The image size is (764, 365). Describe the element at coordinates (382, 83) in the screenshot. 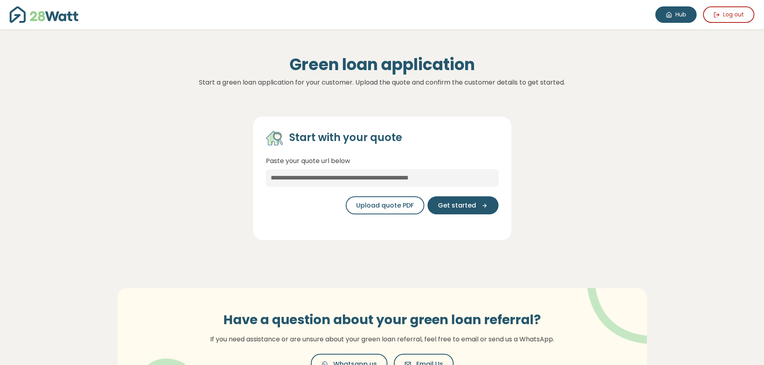

I see `p: Start a green loan application for your customer. Upload the quote and confirm the customer detai...` at that location.